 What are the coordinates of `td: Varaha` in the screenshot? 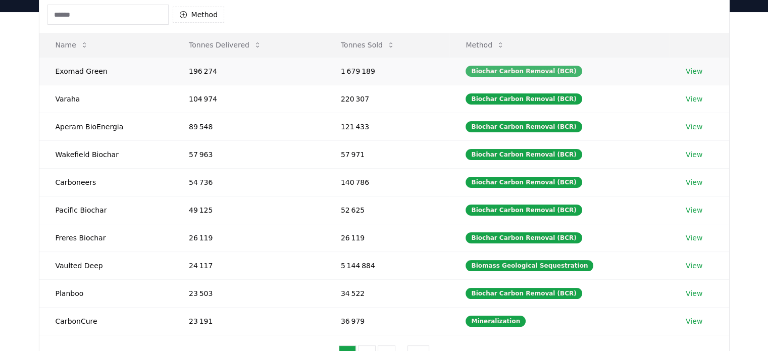 It's located at (106, 98).